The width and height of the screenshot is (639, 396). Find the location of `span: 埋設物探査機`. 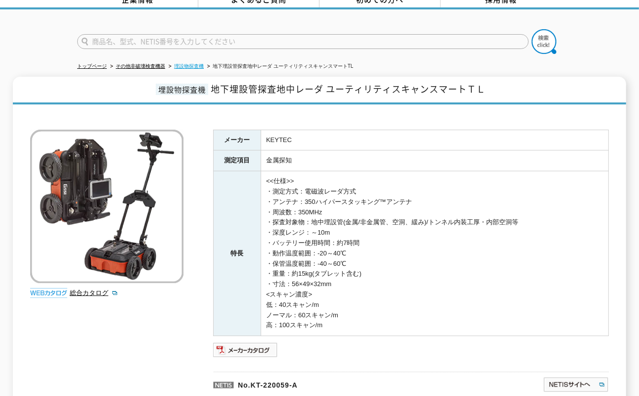

span: 埋設物探査機 is located at coordinates (182, 89).